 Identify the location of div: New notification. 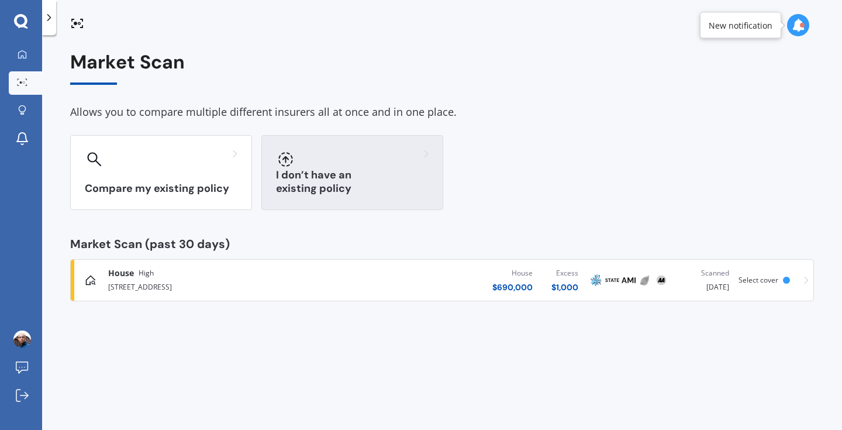
(740, 25).